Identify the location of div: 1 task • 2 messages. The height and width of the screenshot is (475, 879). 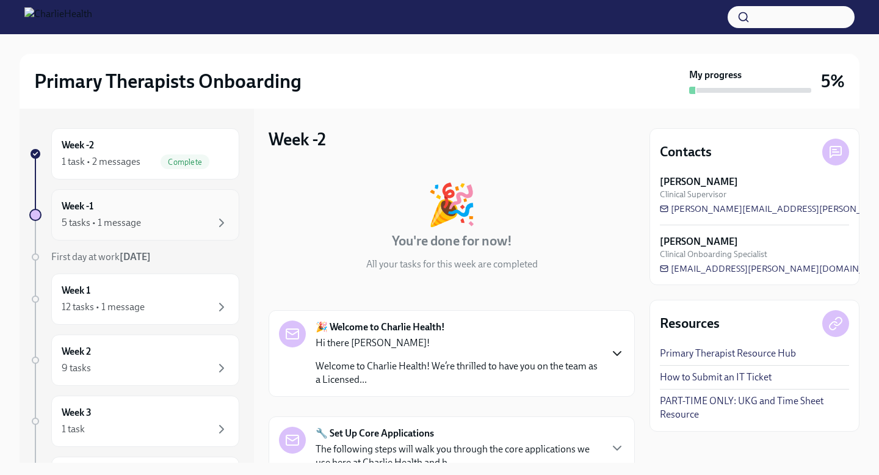
(101, 162).